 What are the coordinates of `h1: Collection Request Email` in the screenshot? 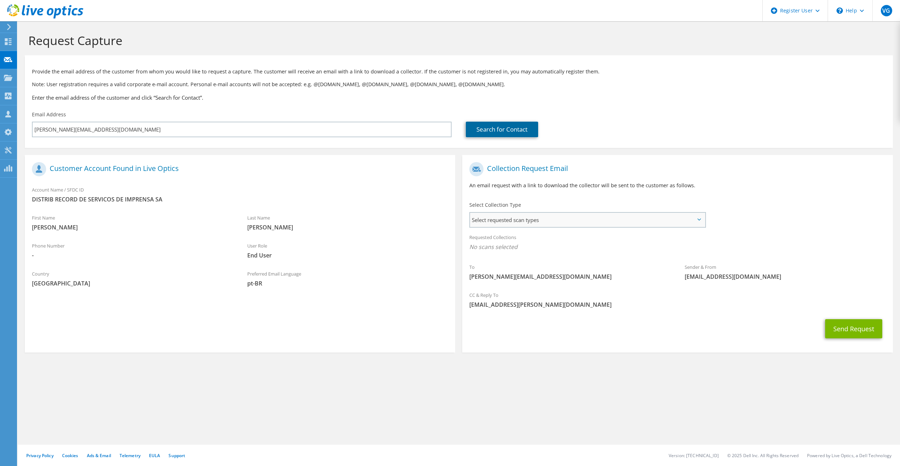 It's located at (675, 169).